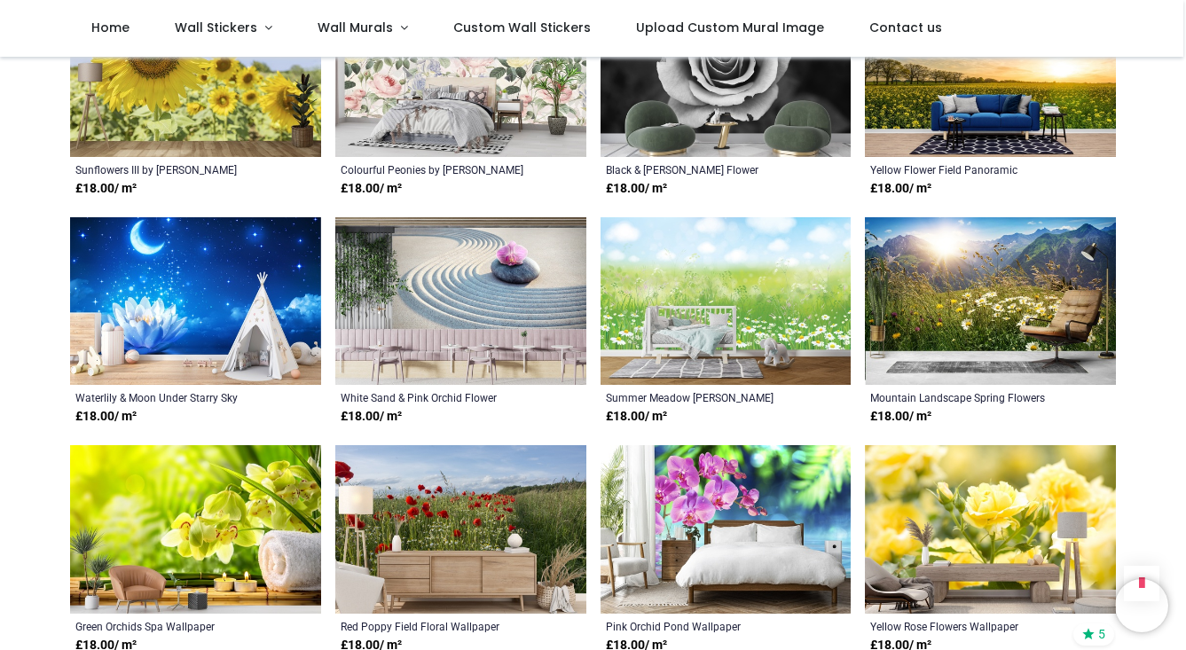 The height and width of the screenshot is (650, 1186). Describe the element at coordinates (171, 397) in the screenshot. I see `a: Waterlily & Moon Under Starry Sky Wallpaper` at that location.